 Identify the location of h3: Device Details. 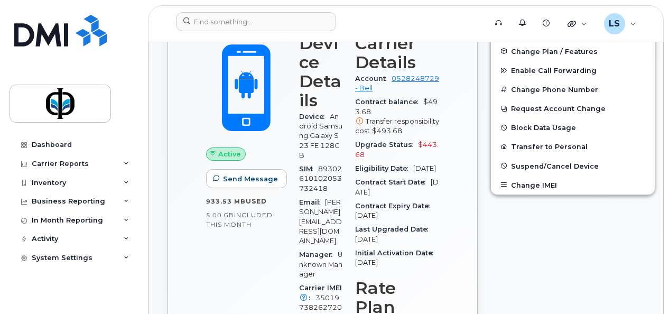
(321, 72).